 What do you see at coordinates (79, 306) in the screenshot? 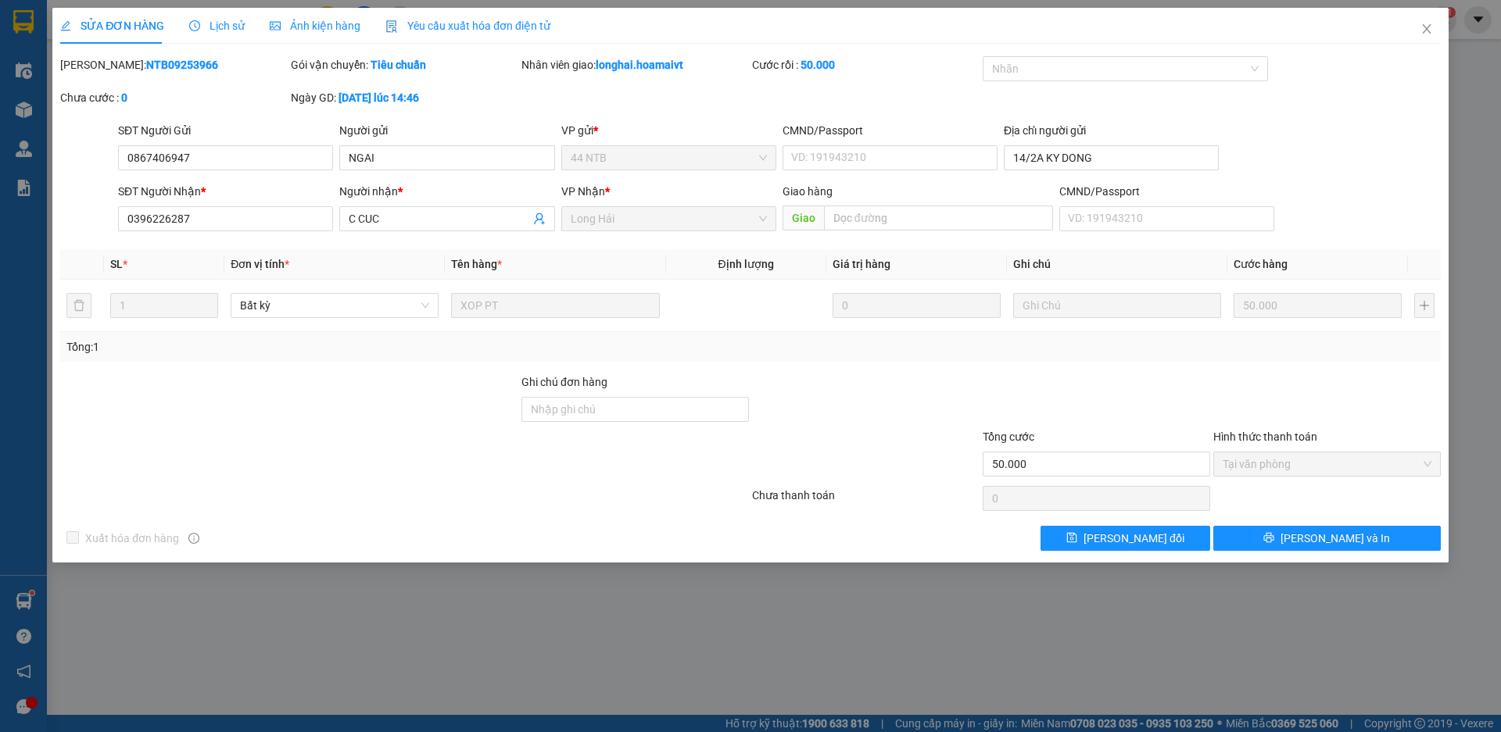
I see `button: delete` at bounding box center [79, 306].